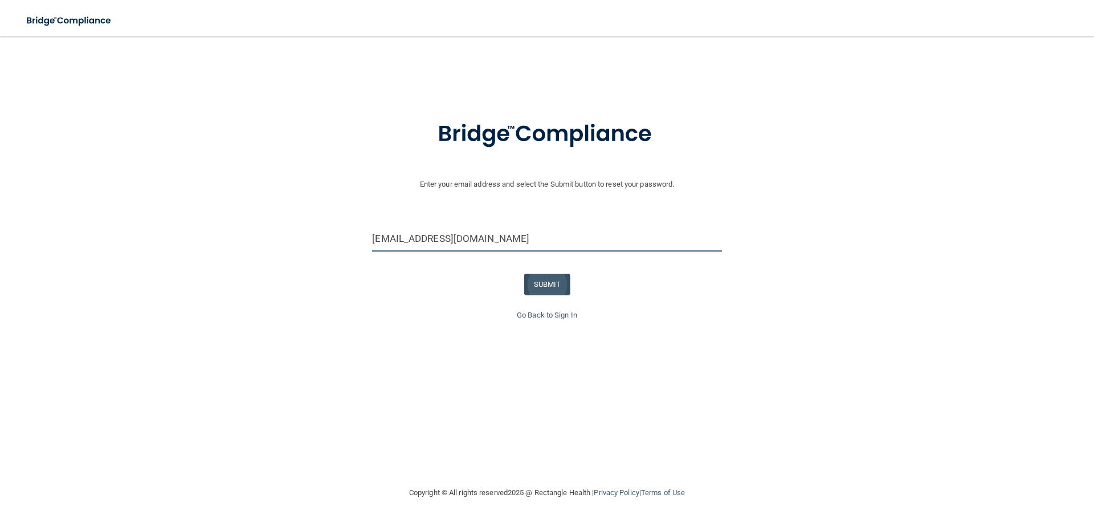  I want to click on a: Privacy Policy, so click(616, 493).